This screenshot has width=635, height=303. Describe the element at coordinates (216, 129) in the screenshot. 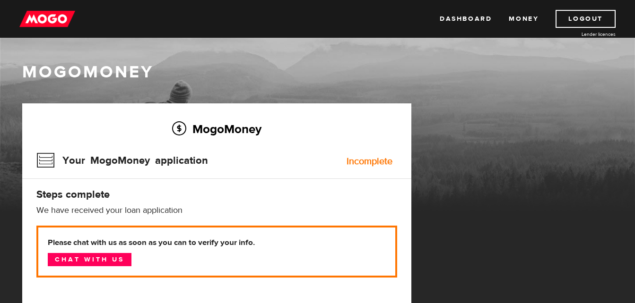

I see `h2: MogoMoney` at that location.